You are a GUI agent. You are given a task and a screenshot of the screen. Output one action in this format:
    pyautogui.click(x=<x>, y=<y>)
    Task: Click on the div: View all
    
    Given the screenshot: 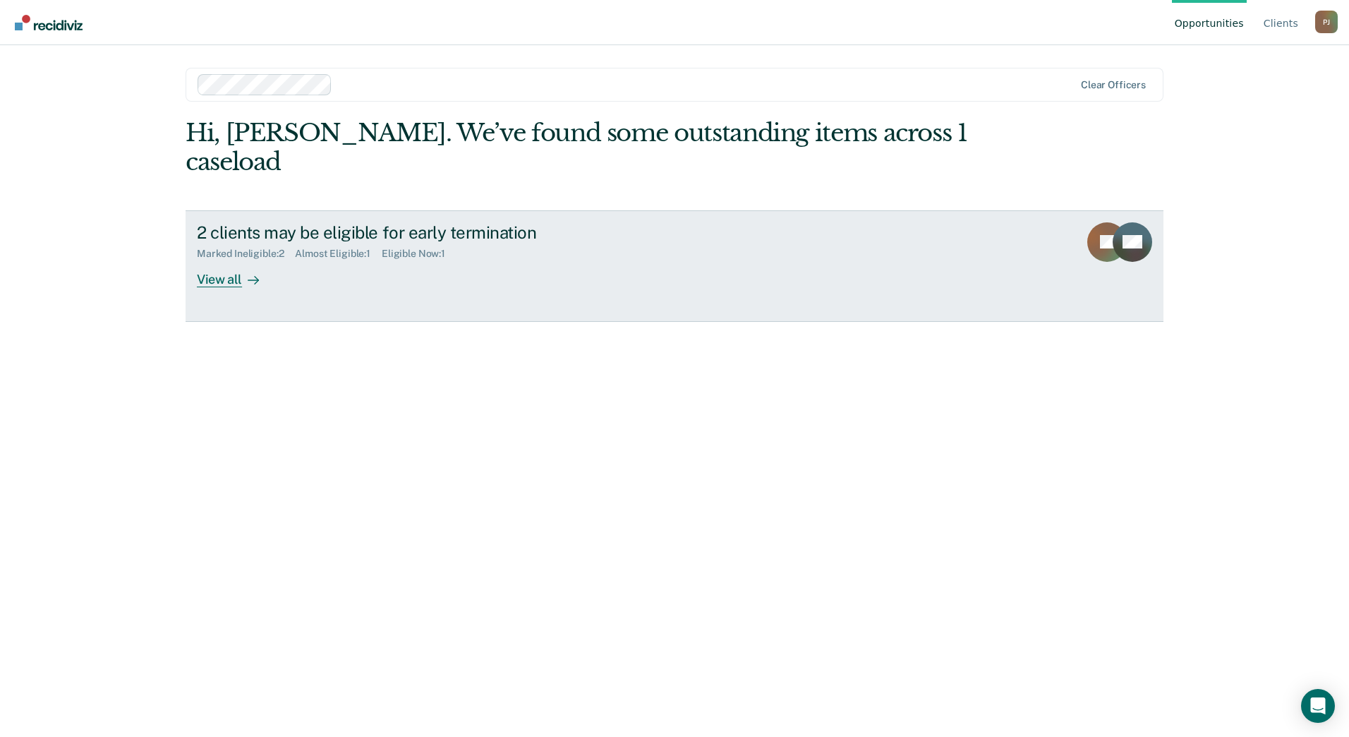 What is the action you would take?
    pyautogui.click(x=236, y=273)
    